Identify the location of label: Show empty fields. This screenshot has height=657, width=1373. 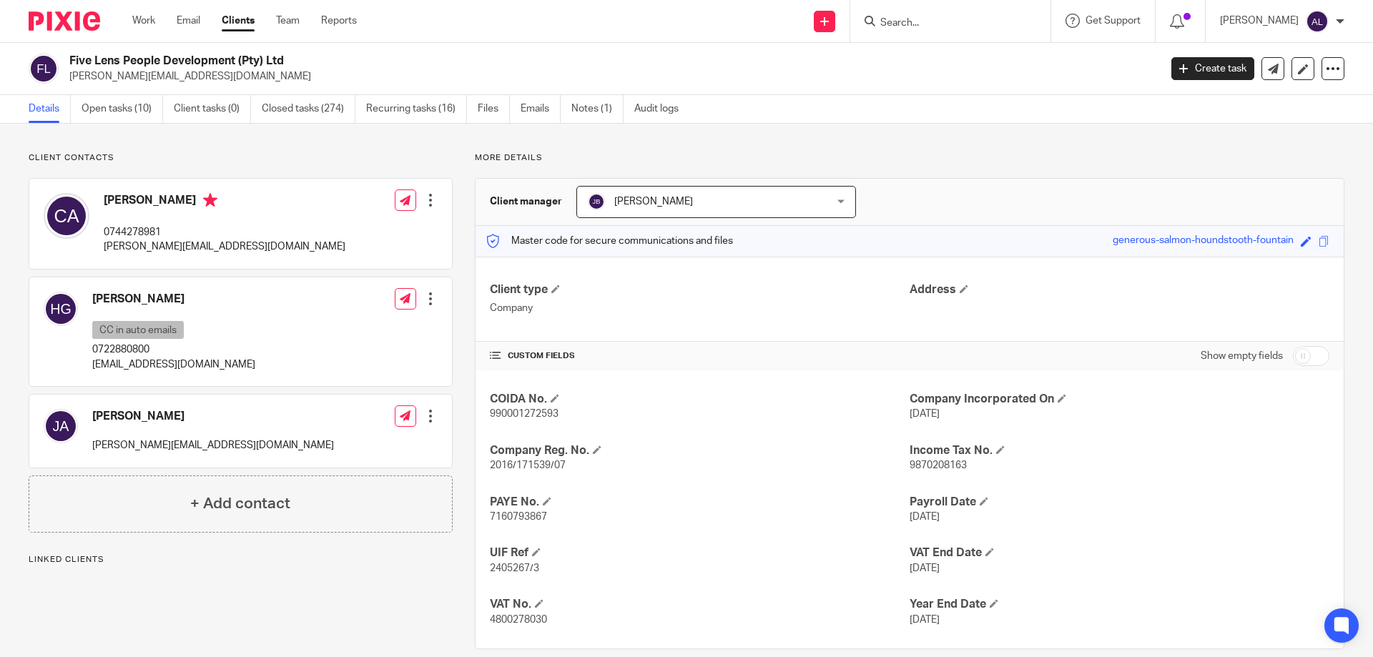
(1242, 356).